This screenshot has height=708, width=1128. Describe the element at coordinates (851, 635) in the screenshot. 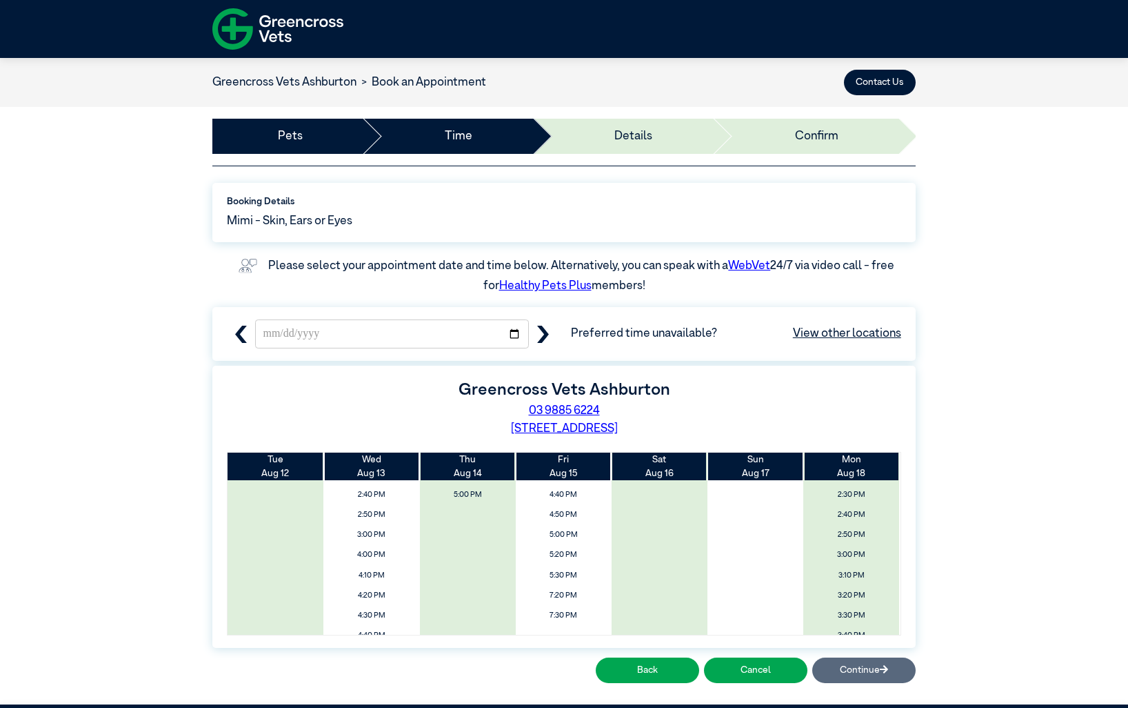

I see `span: 3:40 PM` at that location.